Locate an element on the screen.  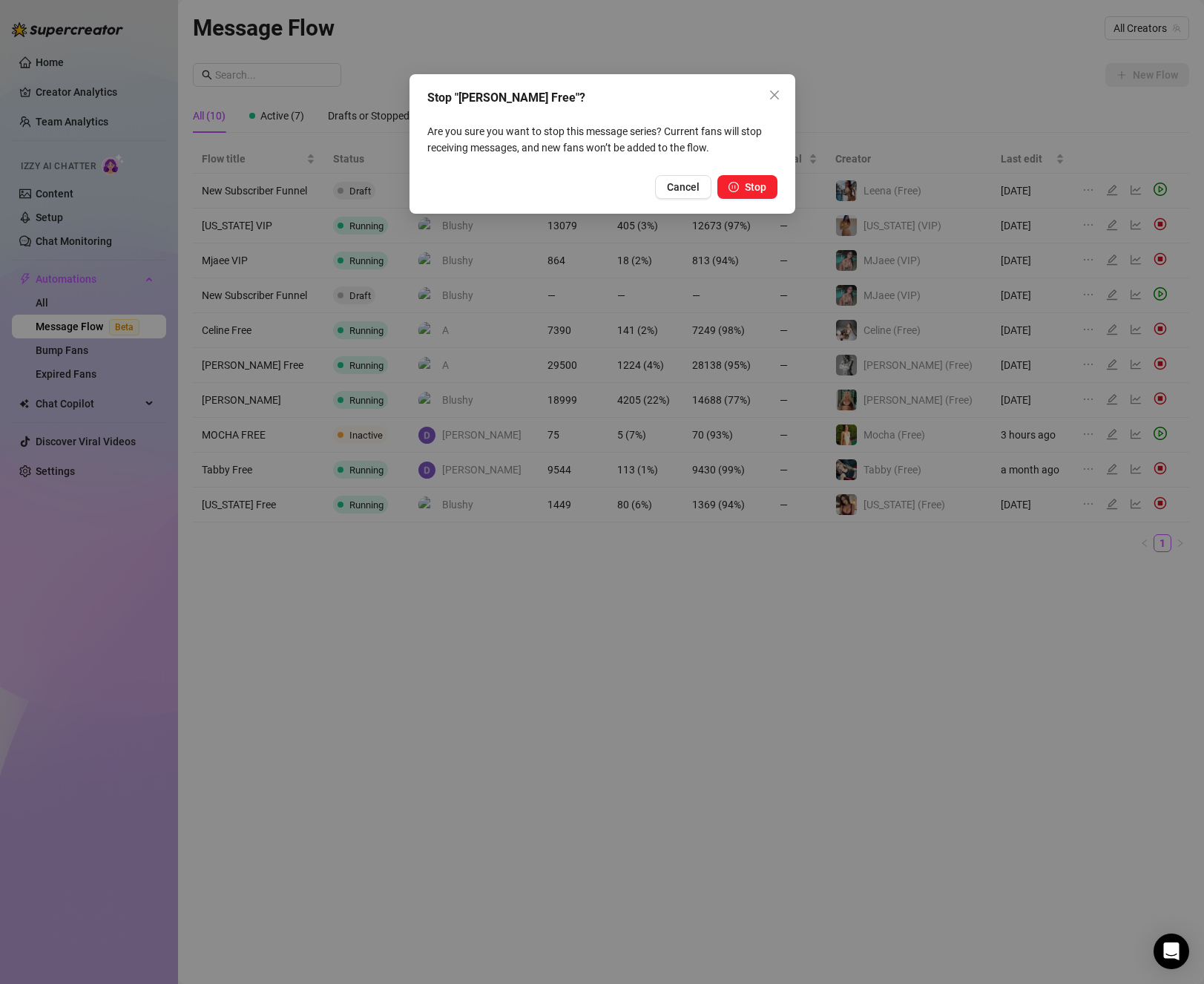
p: Are you sure you want to stop this message series? Current fans will stop receiving messages, and... is located at coordinates (602, 140).